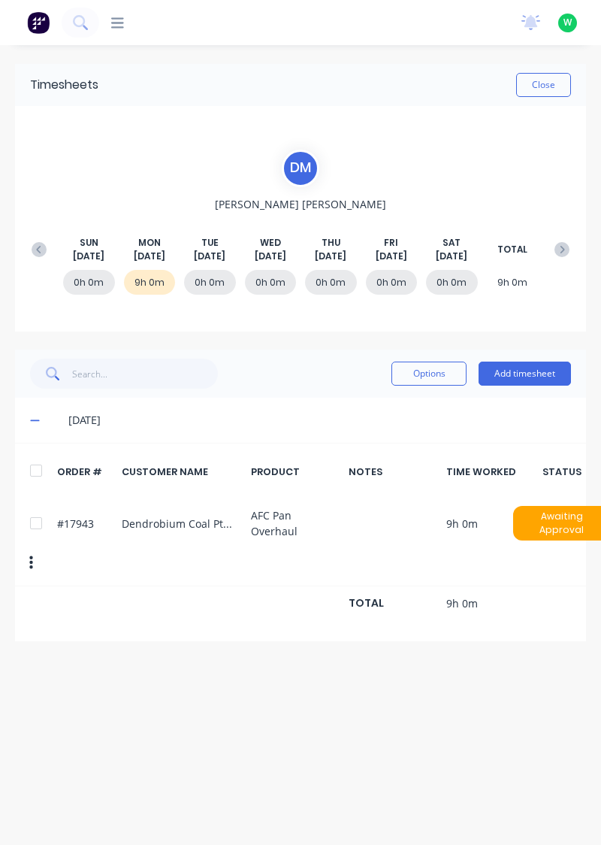  I want to click on div: STATUS, so click(561, 471).